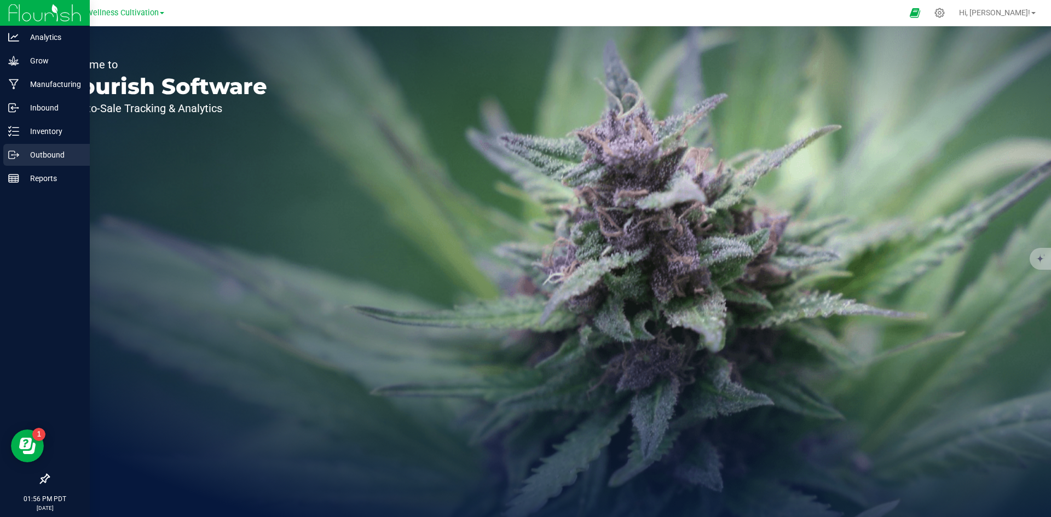 This screenshot has height=517, width=1051. Describe the element at coordinates (7, 6) in the screenshot. I see `span: 1` at that location.